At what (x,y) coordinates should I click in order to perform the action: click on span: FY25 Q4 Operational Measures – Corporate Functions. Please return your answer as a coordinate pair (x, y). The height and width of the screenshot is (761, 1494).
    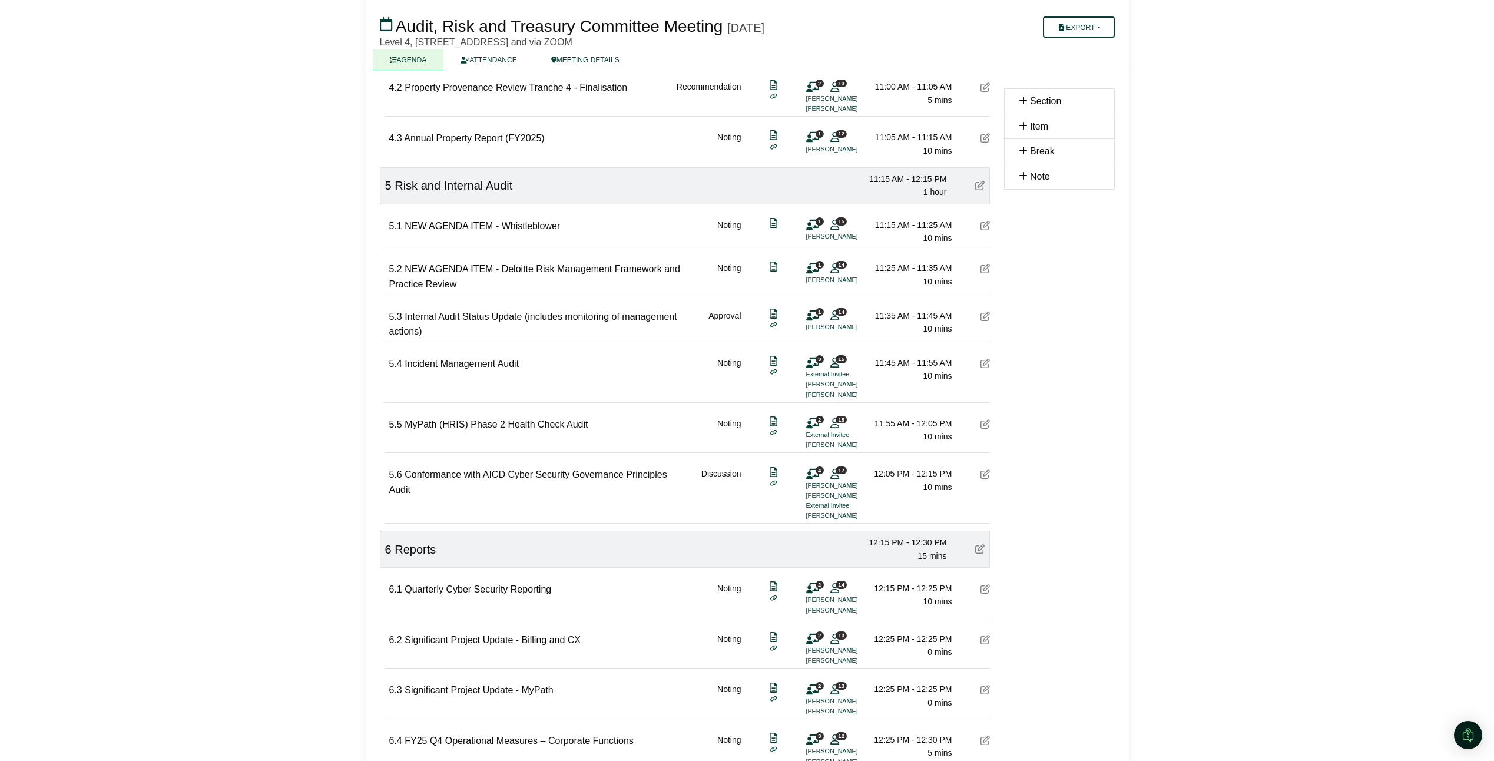
    Looking at the image, I should click on (519, 740).